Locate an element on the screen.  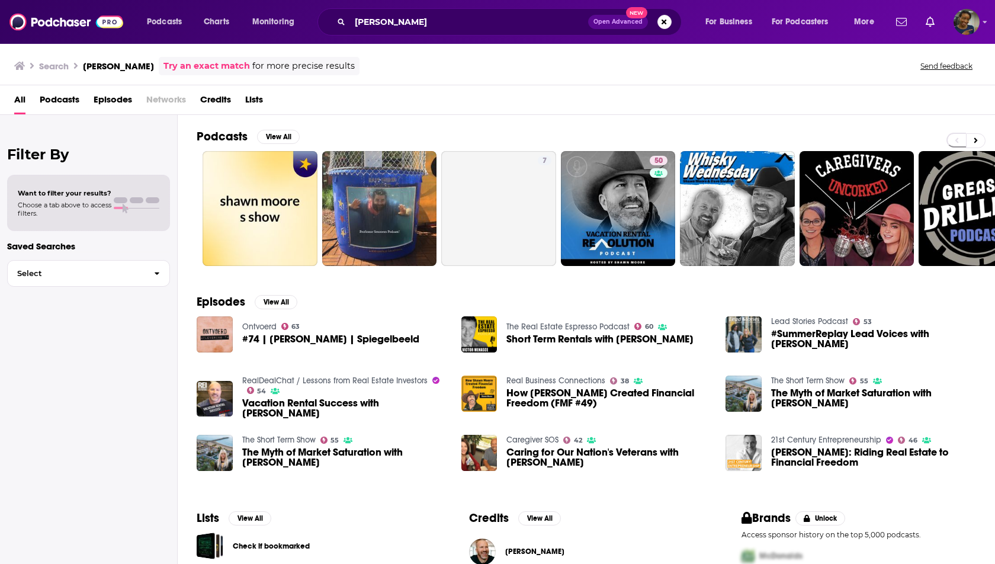
button: Select is located at coordinates (88, 273).